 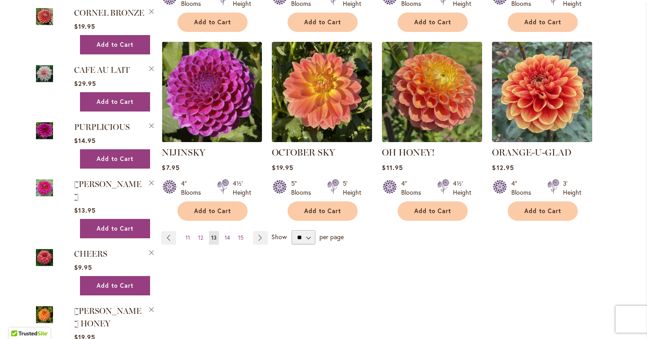 What do you see at coordinates (102, 70) in the screenshot?
I see `a: CAFE AU LAIT` at bounding box center [102, 70].